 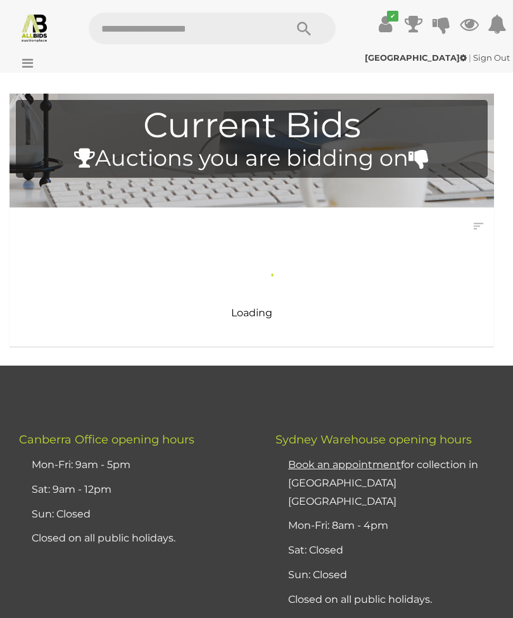 I want to click on li: Sat: Closed, so click(x=392, y=550).